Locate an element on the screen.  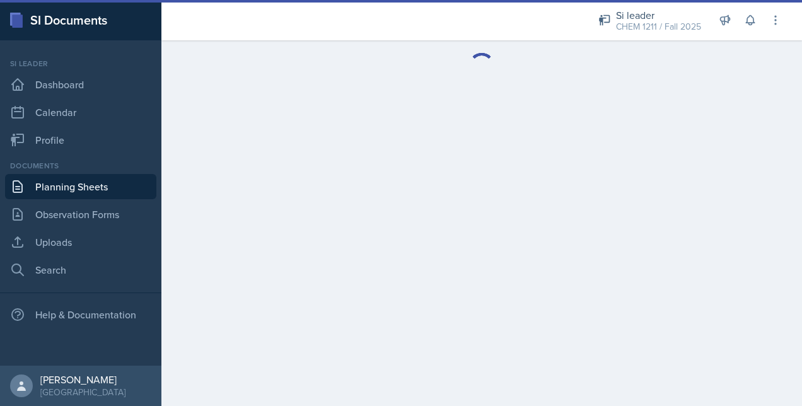
a: Uploads is located at coordinates (81, 242).